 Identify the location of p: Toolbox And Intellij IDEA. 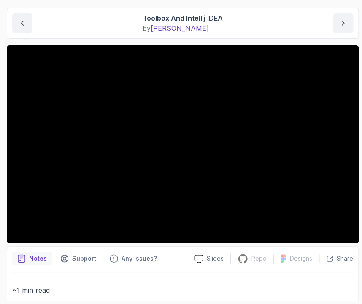
(182, 18).